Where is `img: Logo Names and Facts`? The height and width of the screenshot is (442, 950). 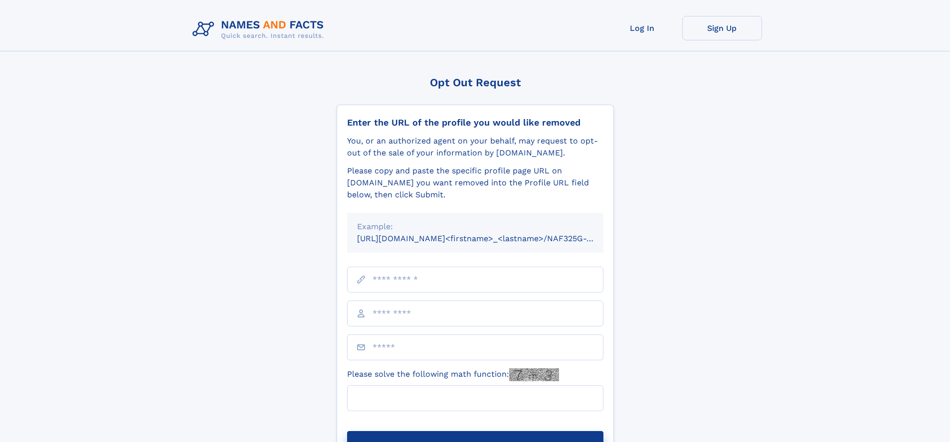 img: Logo Names and Facts is located at coordinates (260, 29).